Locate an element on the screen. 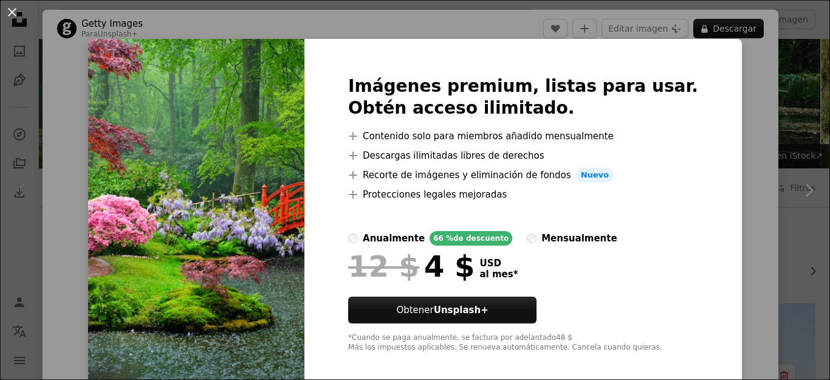 The image size is (830, 380). span: 12 $ is located at coordinates (384, 266).